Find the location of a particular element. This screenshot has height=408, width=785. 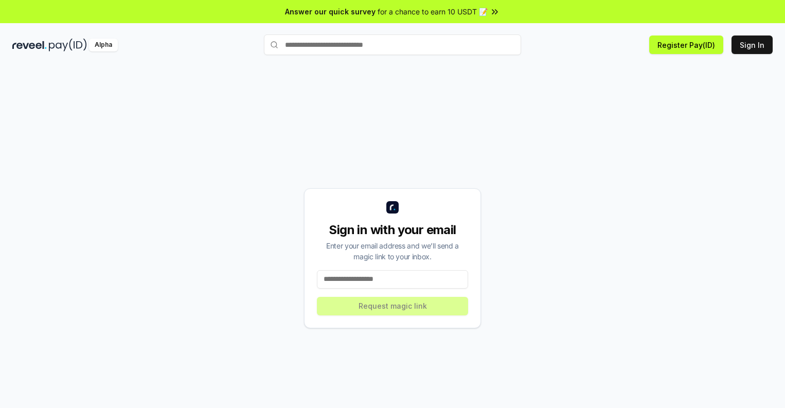

span: for a chance to earn 10 USDT 📝 is located at coordinates (433, 11).